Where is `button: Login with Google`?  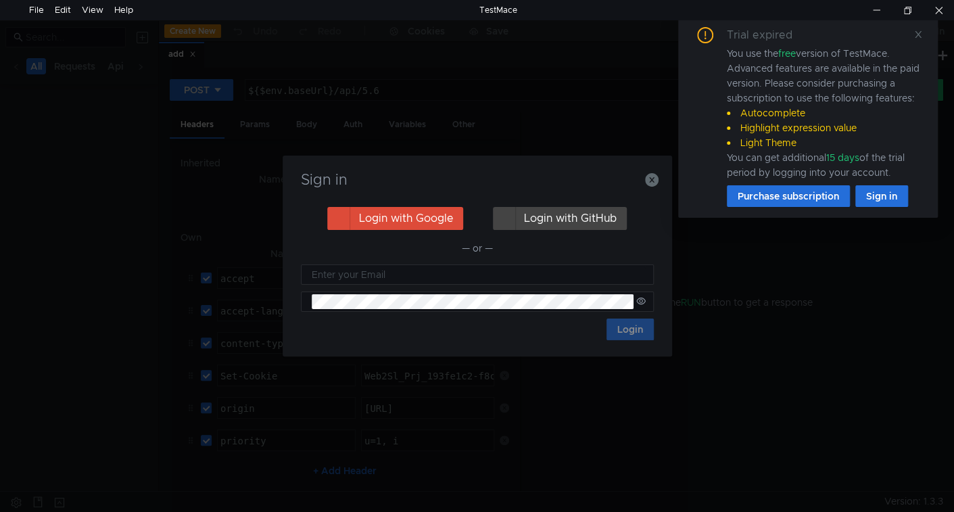
button: Login with Google is located at coordinates (395, 218).